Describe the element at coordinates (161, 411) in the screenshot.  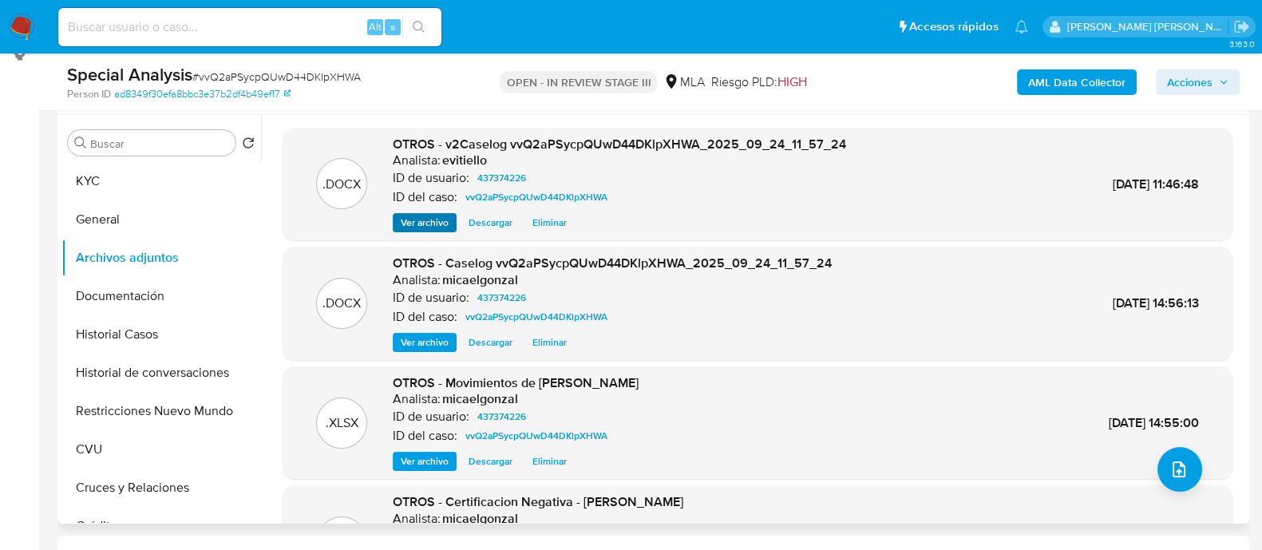
I see `button: Restricciones Nuevo Mundo` at that location.